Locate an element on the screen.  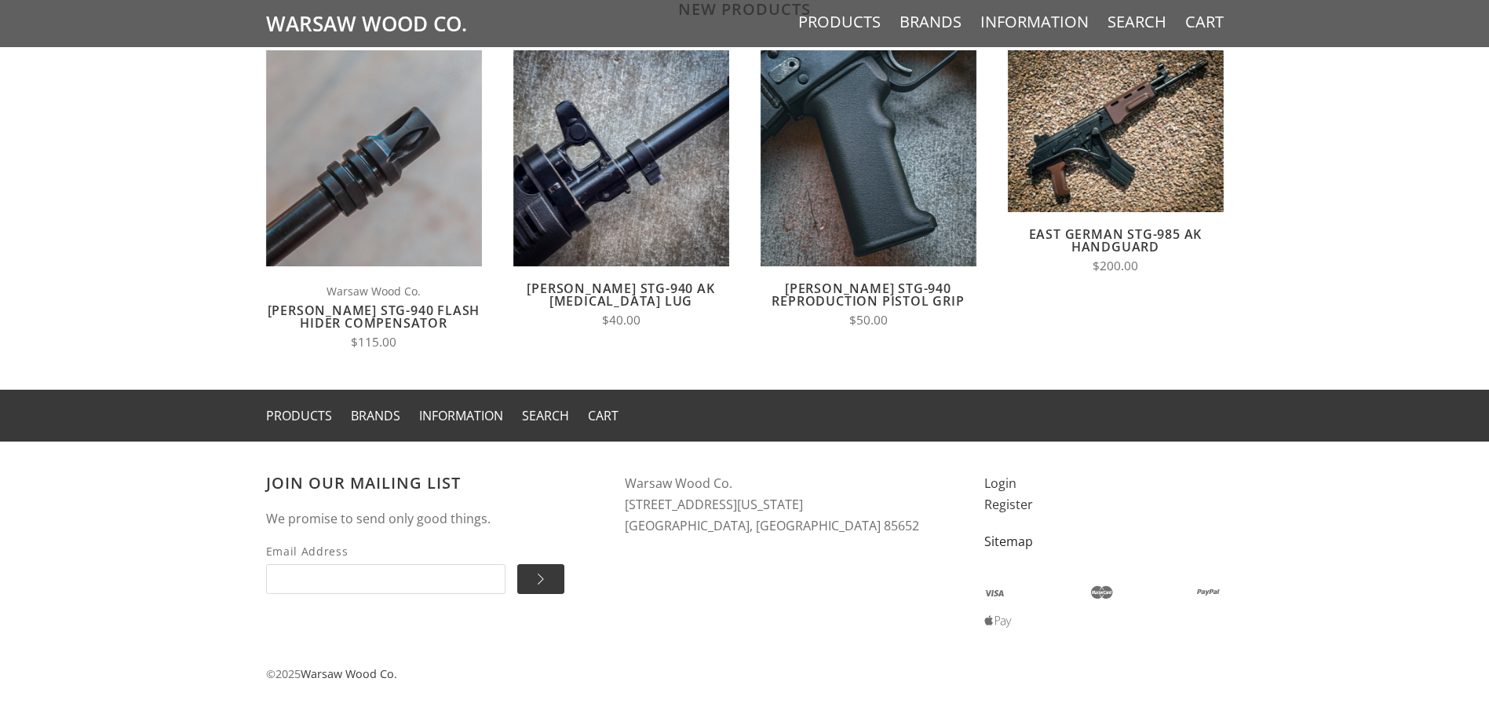
span: Warsaw Wood Co. is located at coordinates (374, 291).